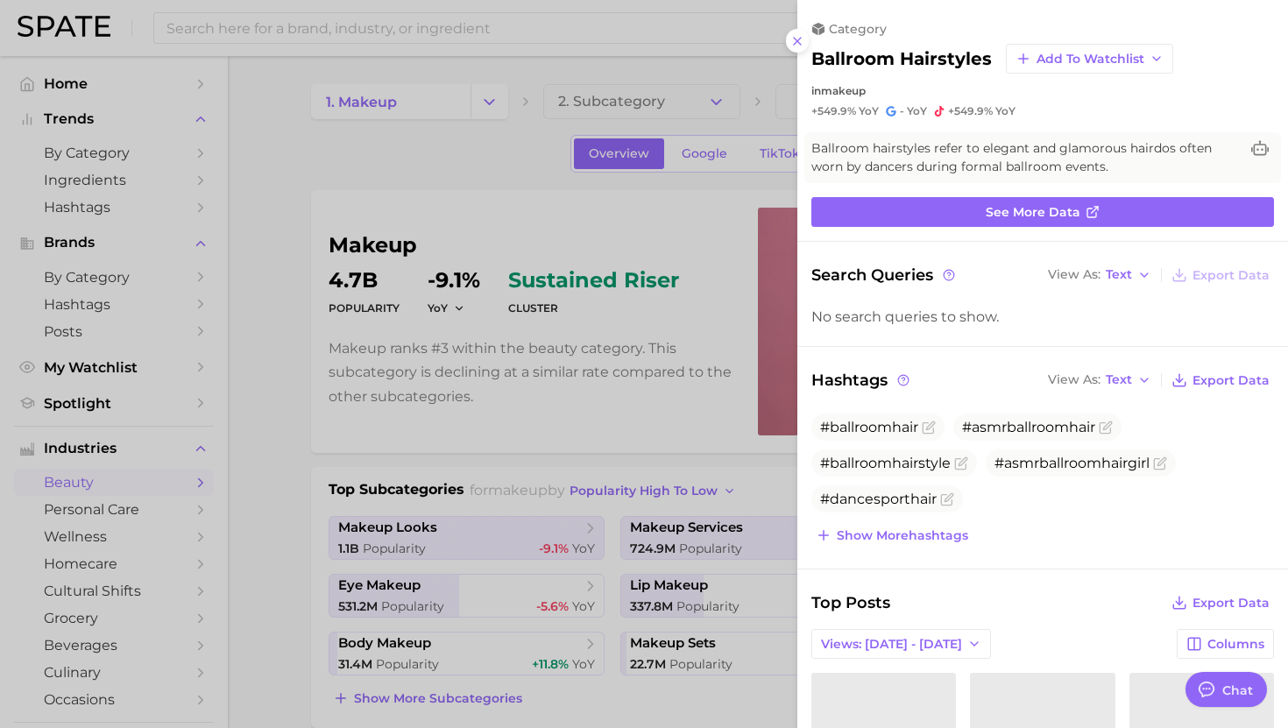 This screenshot has height=728, width=1288. Describe the element at coordinates (1225, 644) in the screenshot. I see `button: Columns` at that location.